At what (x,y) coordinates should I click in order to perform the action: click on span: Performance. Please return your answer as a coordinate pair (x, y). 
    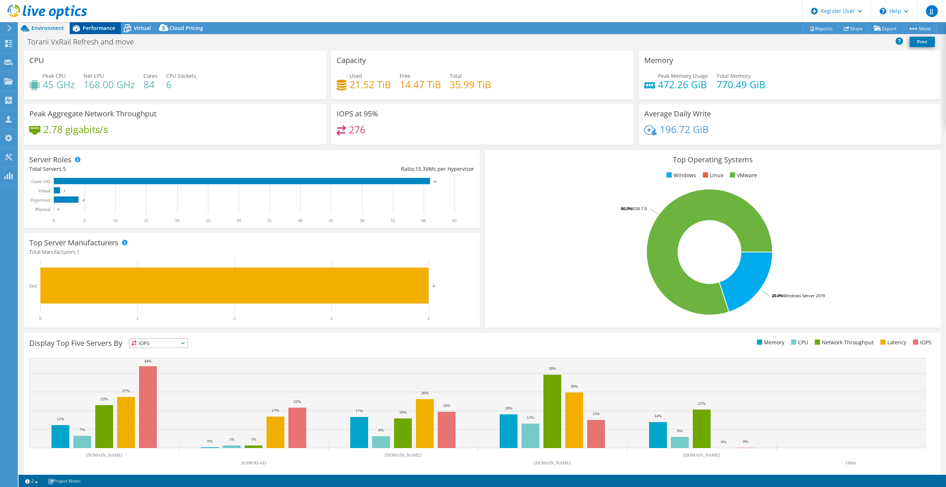
    Looking at the image, I should click on (99, 28).